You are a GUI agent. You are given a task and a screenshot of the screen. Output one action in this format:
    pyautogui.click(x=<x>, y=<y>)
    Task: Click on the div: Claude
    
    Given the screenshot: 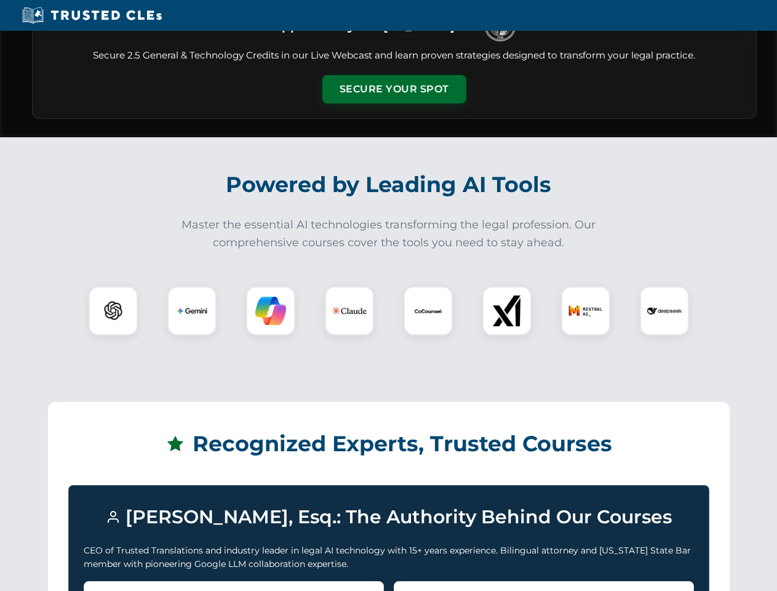 What is the action you would take?
    pyautogui.click(x=350, y=311)
    